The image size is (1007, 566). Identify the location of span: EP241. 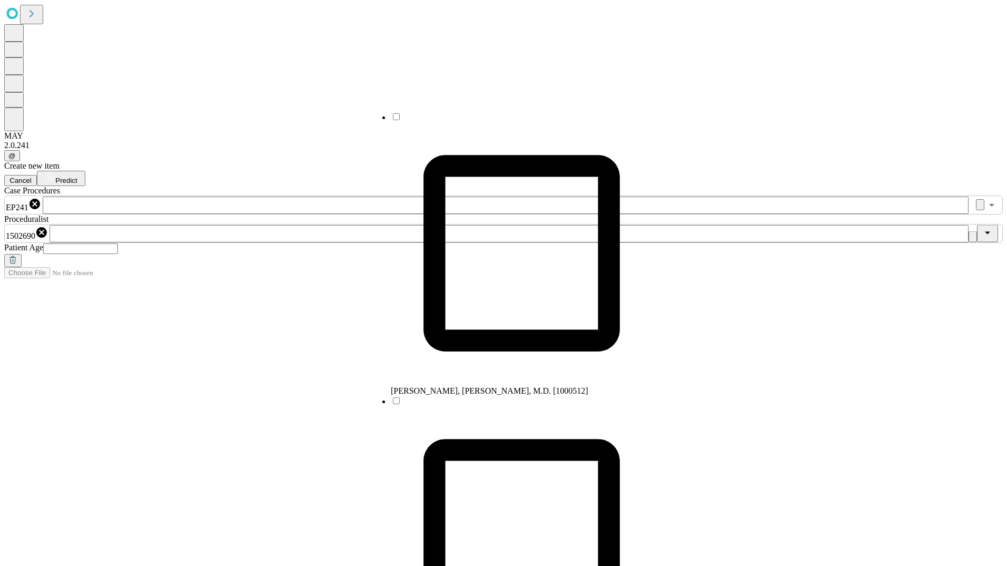
(17, 207).